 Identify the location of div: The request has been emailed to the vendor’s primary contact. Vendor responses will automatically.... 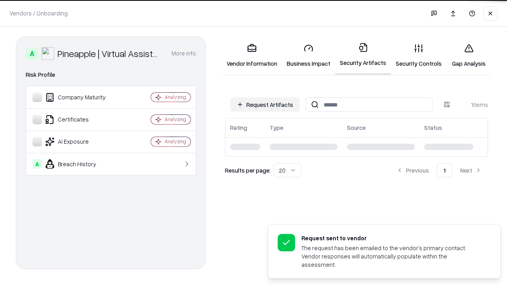
(392, 257).